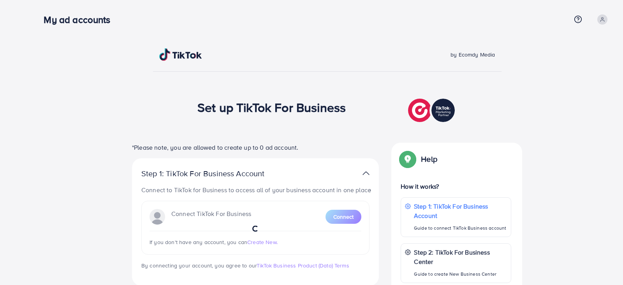 This screenshot has width=623, height=285. What do you see at coordinates (460, 228) in the screenshot?
I see `p: Guide to connect TikTok Business account` at bounding box center [460, 228].